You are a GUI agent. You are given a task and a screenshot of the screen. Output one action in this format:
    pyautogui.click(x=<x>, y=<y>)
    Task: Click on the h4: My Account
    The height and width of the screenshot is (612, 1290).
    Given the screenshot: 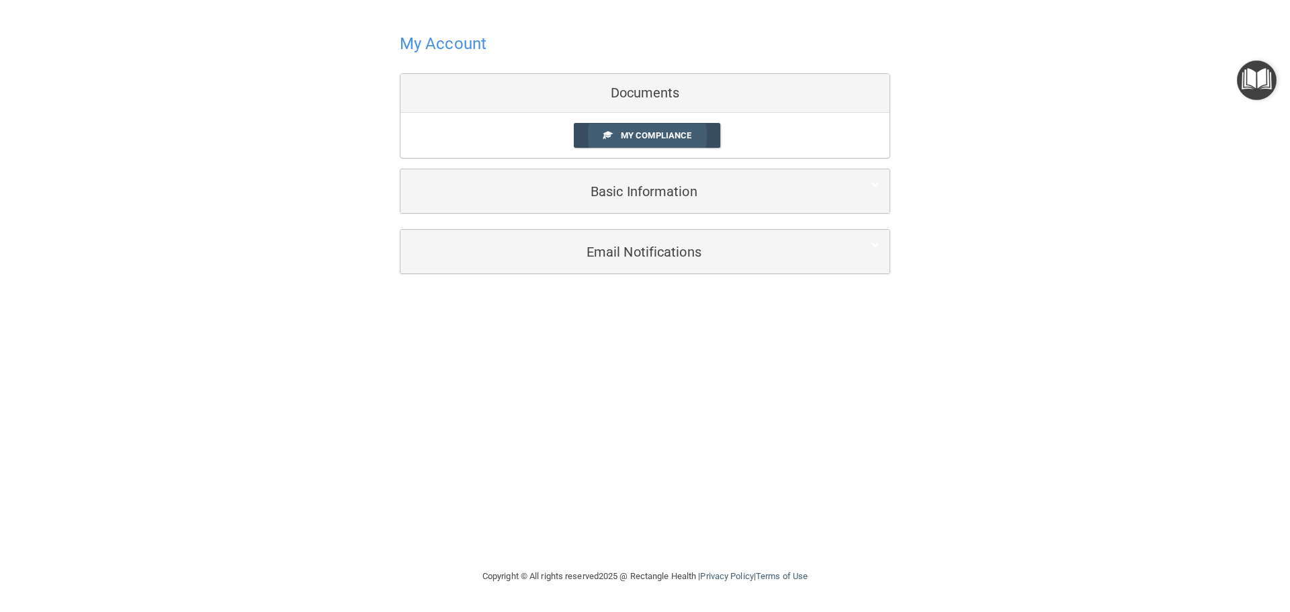 What is the action you would take?
    pyautogui.click(x=443, y=44)
    